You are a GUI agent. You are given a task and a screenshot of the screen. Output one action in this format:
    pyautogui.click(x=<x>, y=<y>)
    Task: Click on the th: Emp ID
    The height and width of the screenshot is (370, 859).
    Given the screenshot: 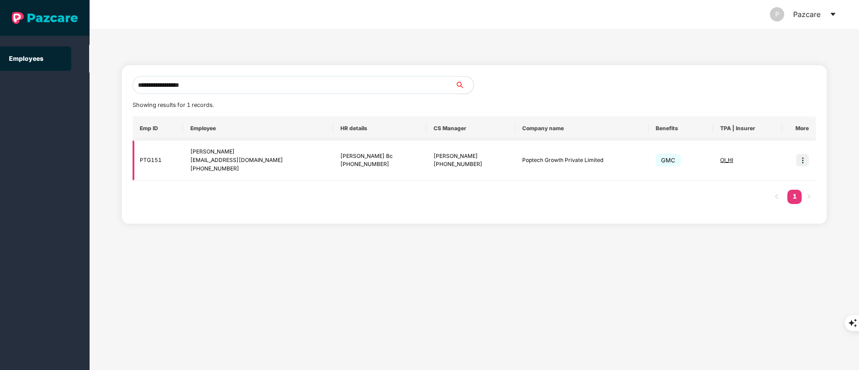 What is the action you would take?
    pyautogui.click(x=158, y=129)
    